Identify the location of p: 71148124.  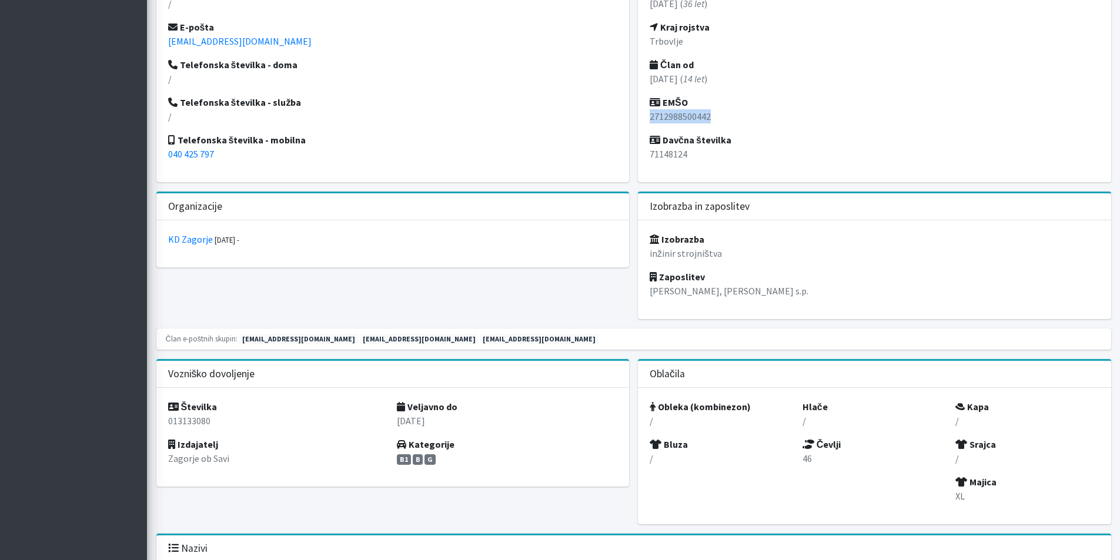
(875, 154).